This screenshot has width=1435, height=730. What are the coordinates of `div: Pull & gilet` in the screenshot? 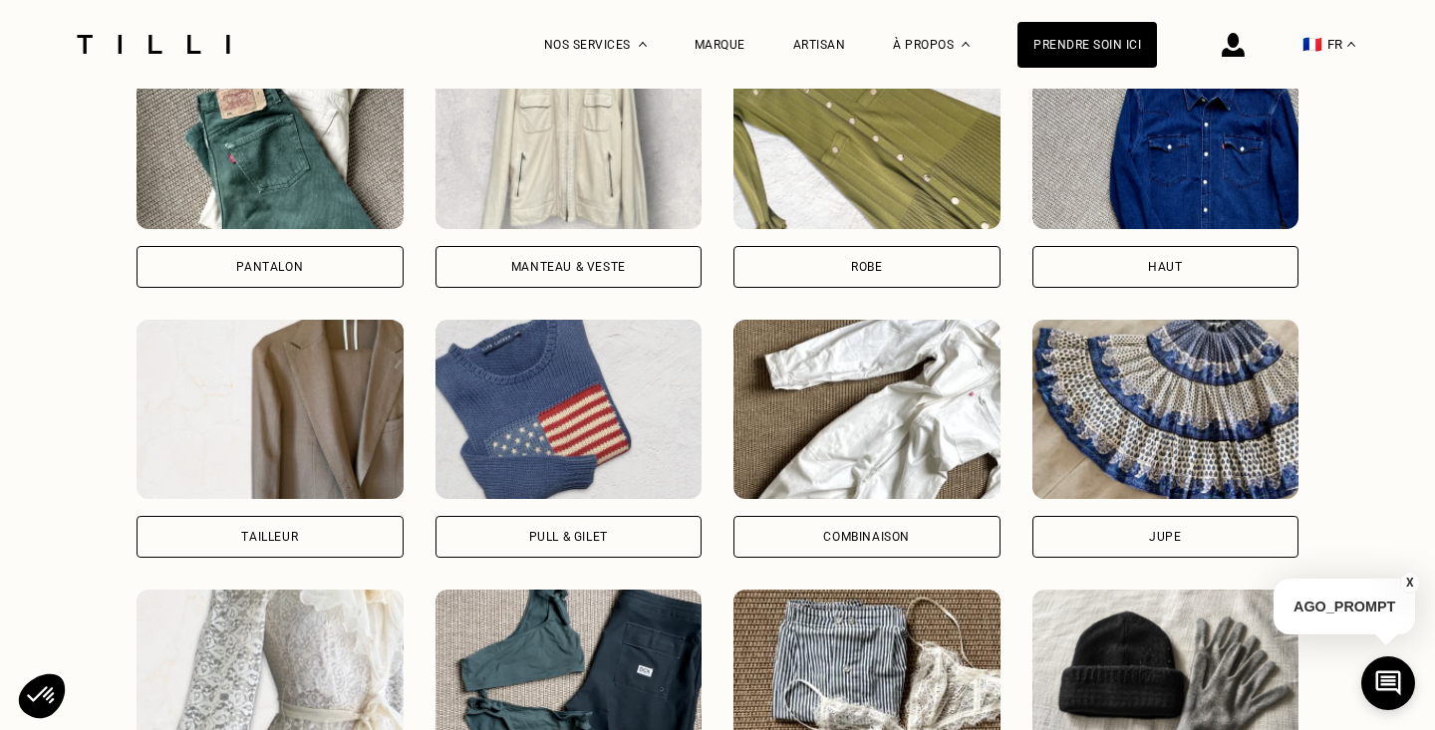 It's located at (568, 537).